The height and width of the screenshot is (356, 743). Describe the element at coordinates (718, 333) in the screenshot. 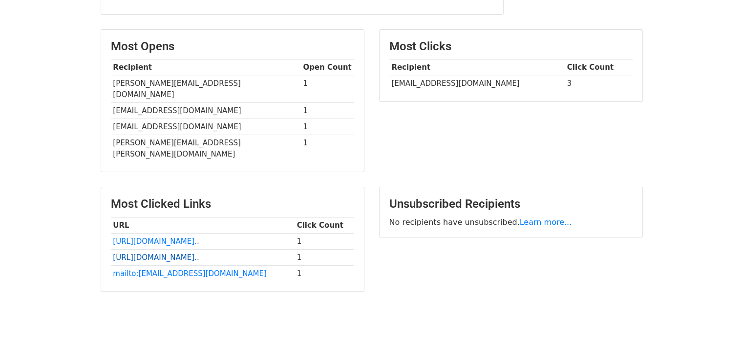

I see `div: Chat Widget` at that location.